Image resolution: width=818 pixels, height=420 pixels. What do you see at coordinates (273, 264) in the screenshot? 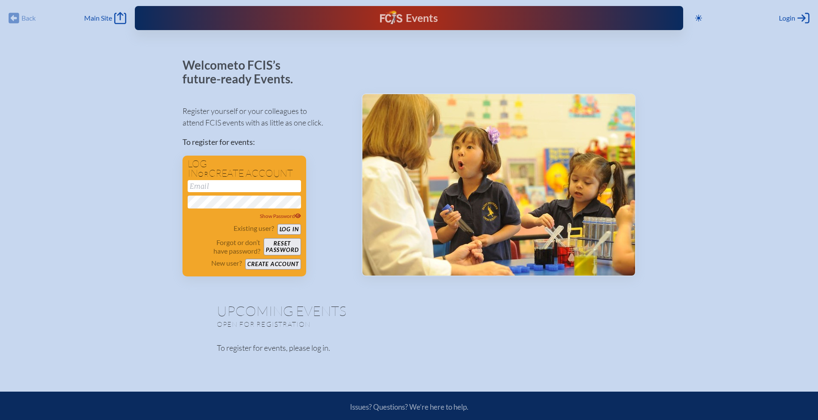
I see `button: Create account` at bounding box center [273, 264].